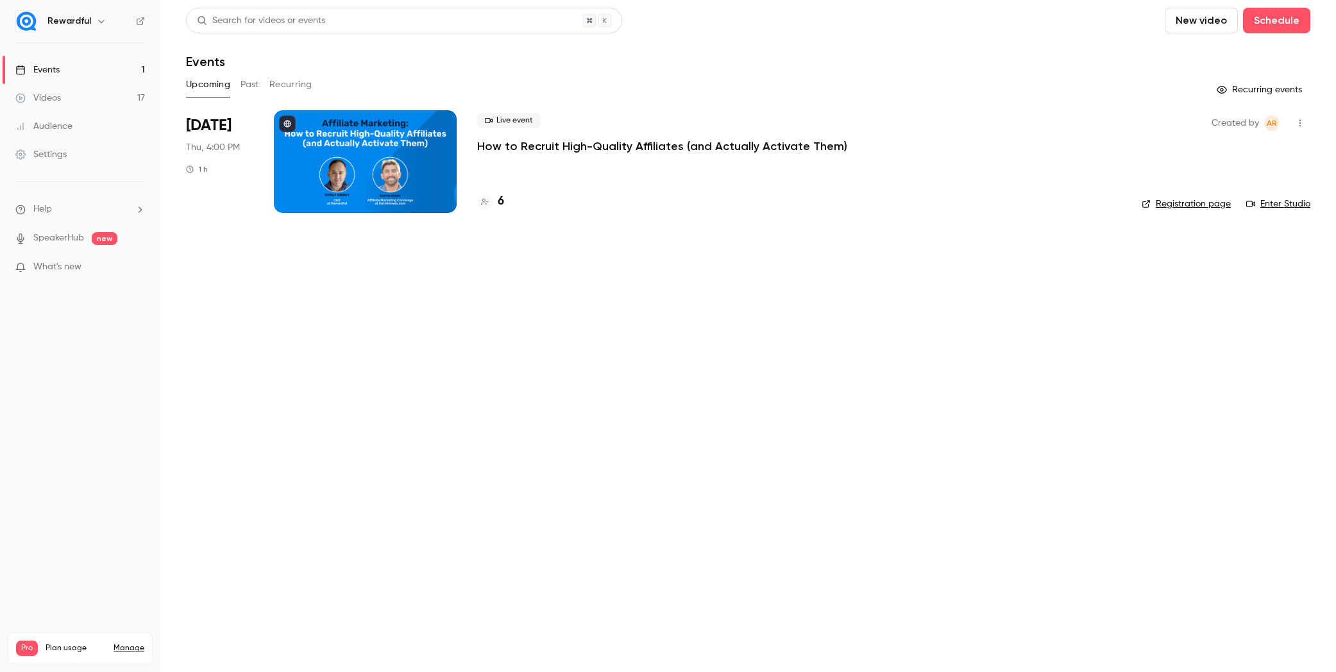  What do you see at coordinates (1201, 21) in the screenshot?
I see `button: New video` at bounding box center [1201, 21].